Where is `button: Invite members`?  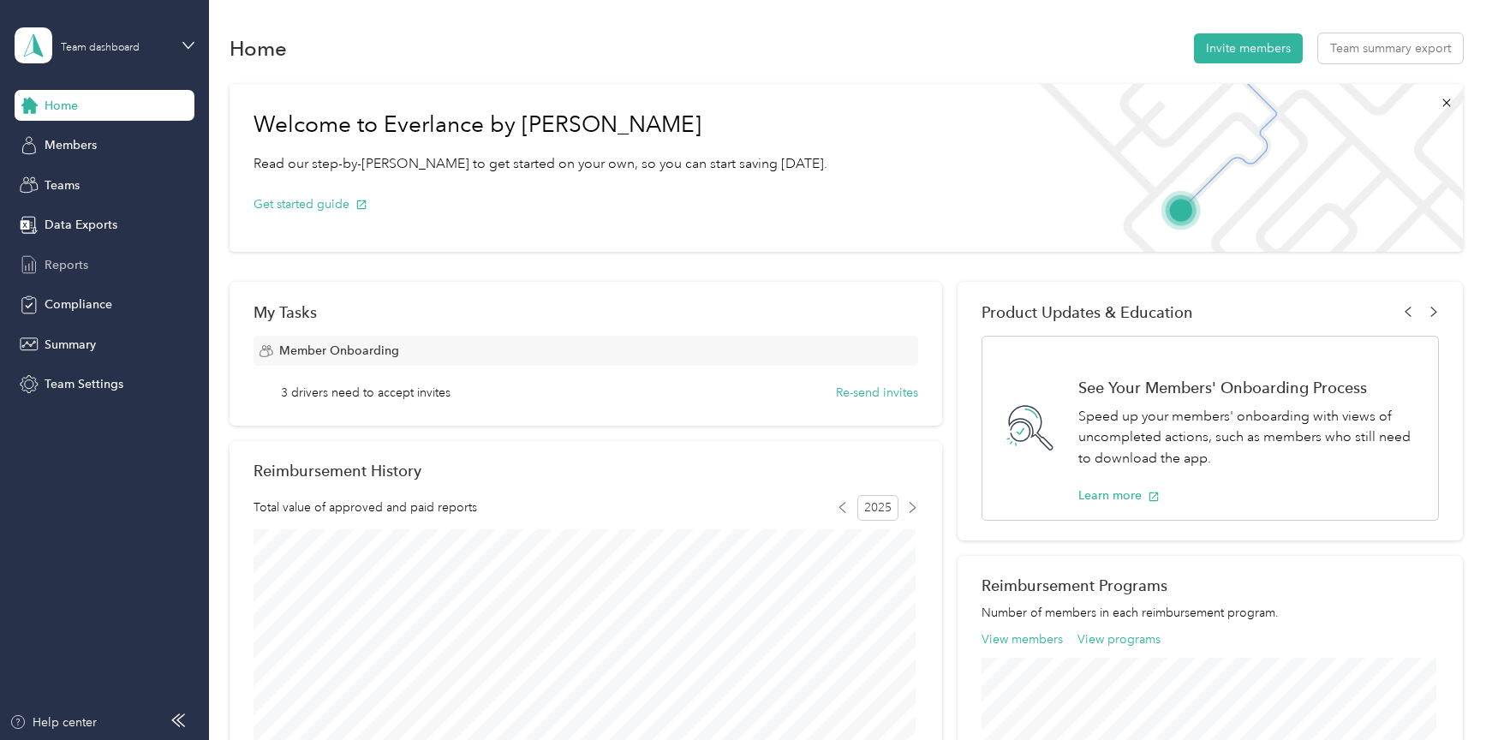
button: Invite members is located at coordinates (1248, 48).